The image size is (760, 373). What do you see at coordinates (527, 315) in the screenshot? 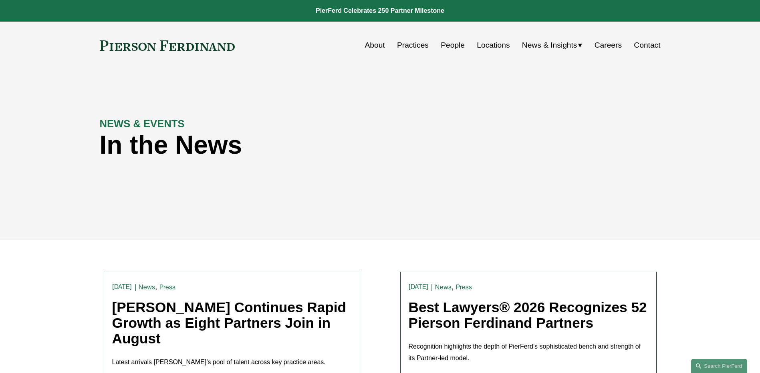
I see `a: Best Lawyers® 2026 Recognizes 52 Pierson Ferdinand Partners` at bounding box center [527, 315].